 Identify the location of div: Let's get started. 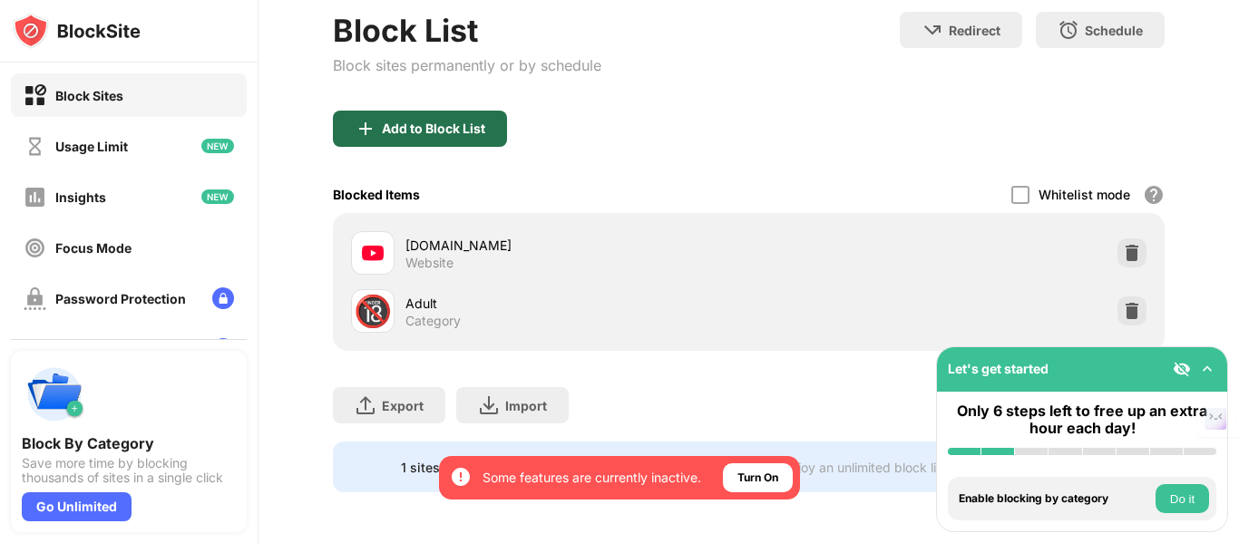
(997, 368).